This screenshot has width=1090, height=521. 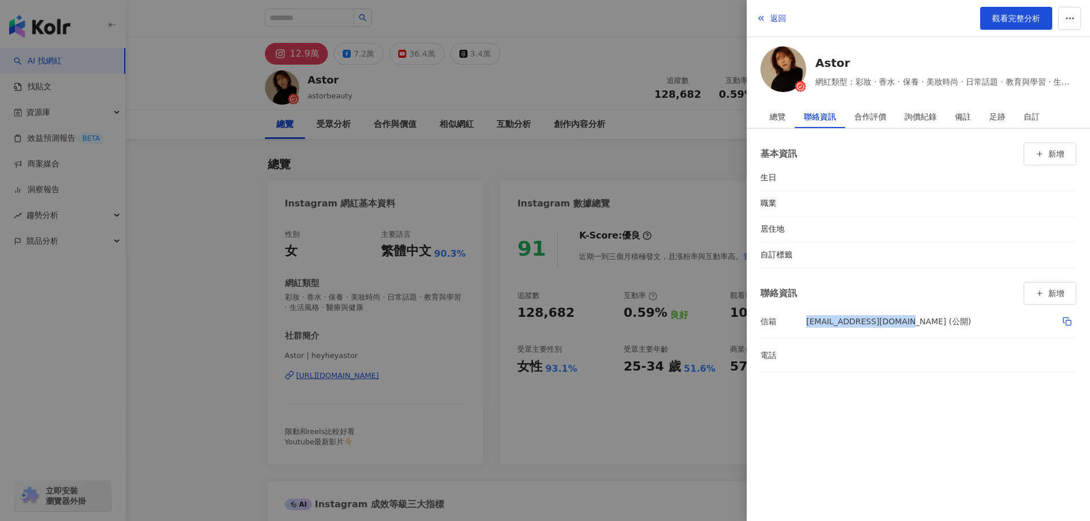 I want to click on div: 電話, so click(x=783, y=355).